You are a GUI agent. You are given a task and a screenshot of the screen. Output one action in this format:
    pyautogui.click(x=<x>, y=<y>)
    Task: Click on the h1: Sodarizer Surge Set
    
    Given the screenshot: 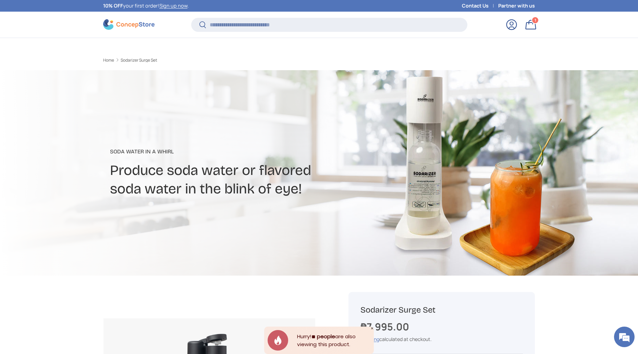 What is the action you would take?
    pyautogui.click(x=442, y=310)
    